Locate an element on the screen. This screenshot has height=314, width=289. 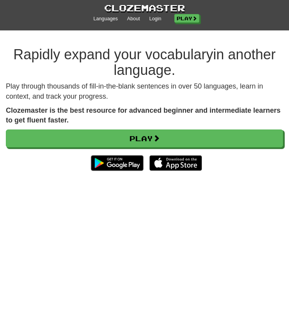
a: Languages is located at coordinates (106, 19).